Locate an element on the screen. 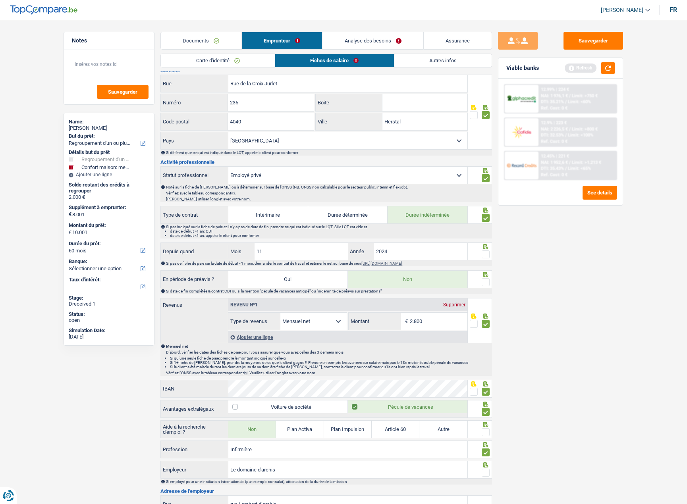  label: Durée du prêt: is located at coordinates (108, 244).